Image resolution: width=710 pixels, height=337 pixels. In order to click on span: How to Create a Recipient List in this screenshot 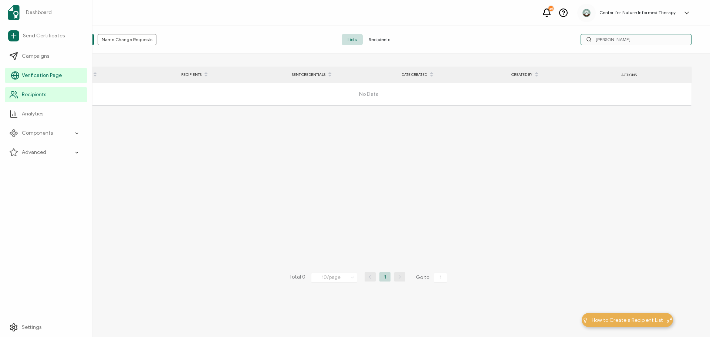, I will do `click(627, 320)`.